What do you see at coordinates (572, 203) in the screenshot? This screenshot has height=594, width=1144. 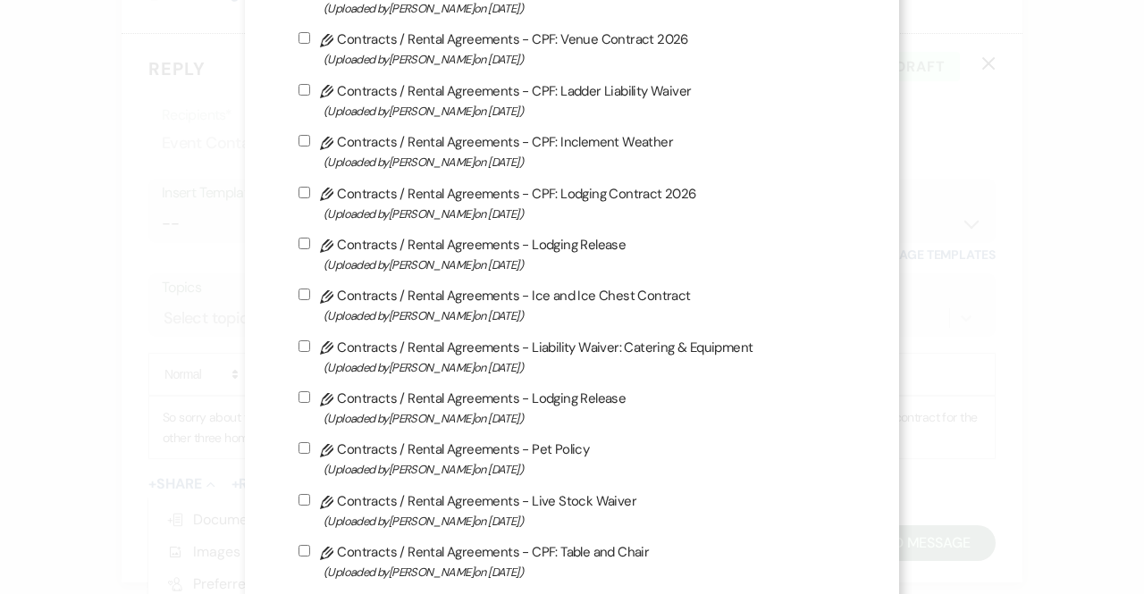 I see `label: Contracts / Rental Agreements - CPF: Lodging Contract 2026` at bounding box center [572, 203].